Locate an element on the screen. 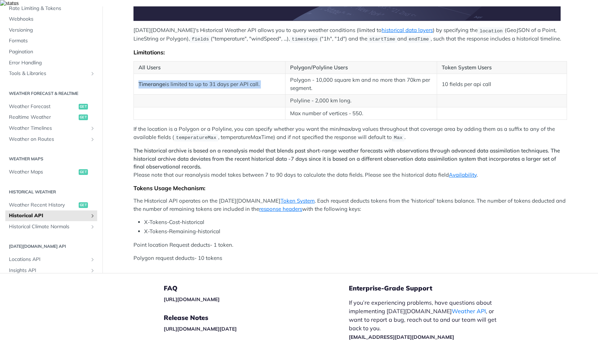 The image size is (598, 342). h2: Weather Forecast & realtime is located at coordinates (51, 94).